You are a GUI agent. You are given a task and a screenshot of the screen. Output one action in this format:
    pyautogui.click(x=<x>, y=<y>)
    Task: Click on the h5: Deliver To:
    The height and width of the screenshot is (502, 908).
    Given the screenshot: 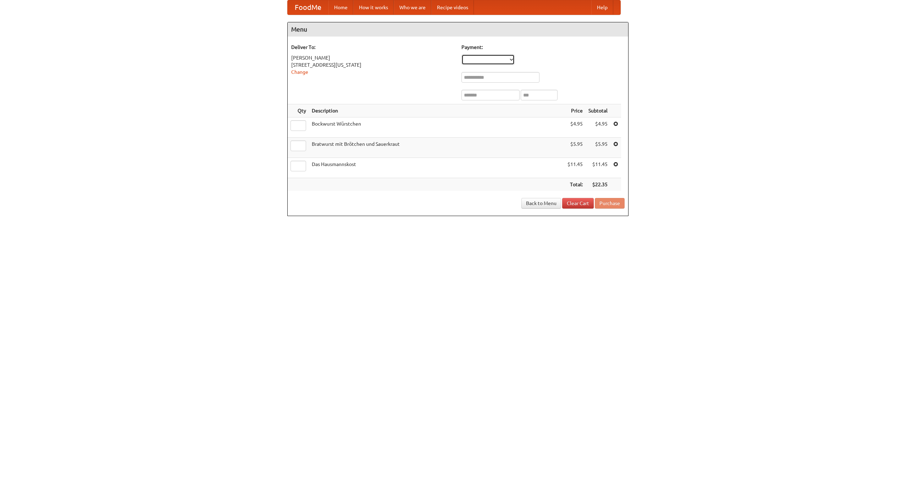 What is the action you would take?
    pyautogui.click(x=373, y=47)
    